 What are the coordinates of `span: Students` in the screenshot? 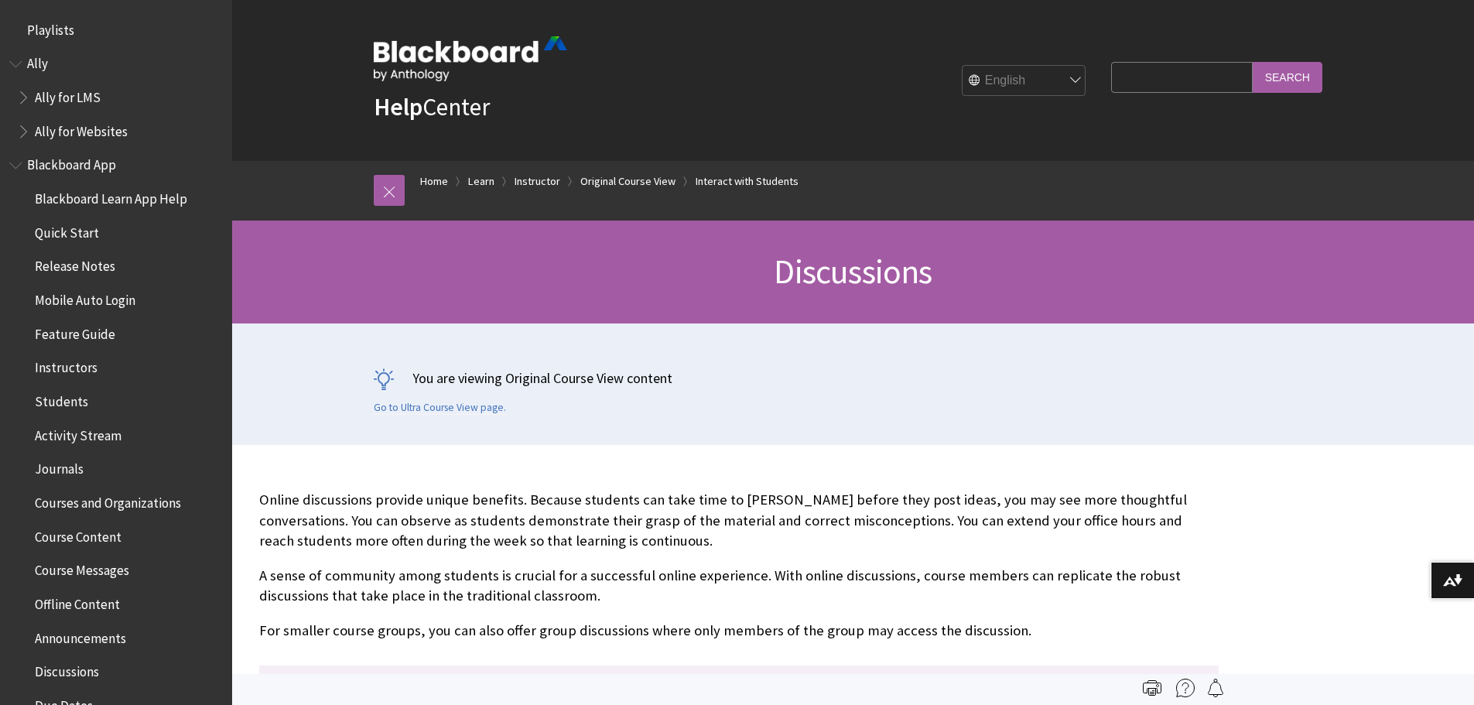 It's located at (61, 398).